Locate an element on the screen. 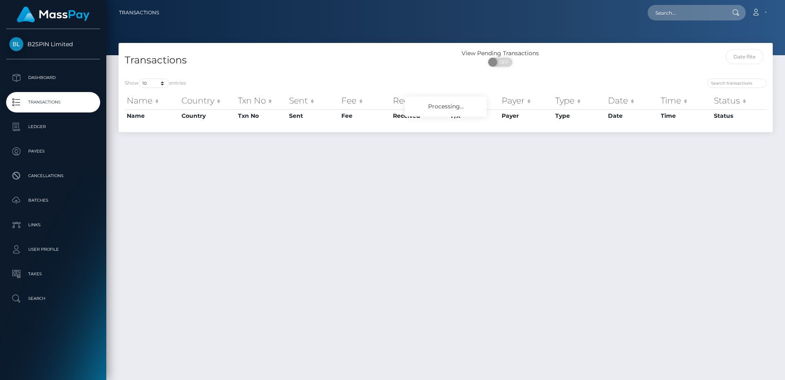  p: Cancellations is located at coordinates (53, 176).